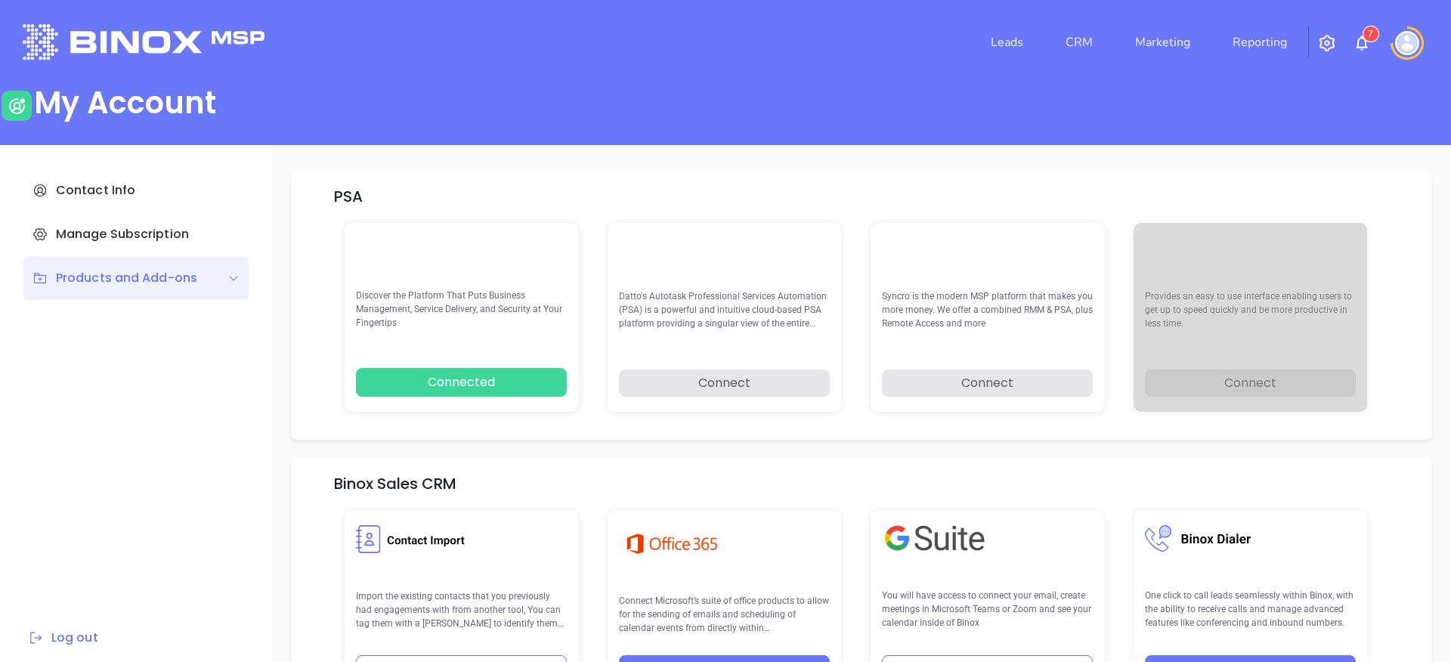 The image size is (1451, 662). I want to click on a: Reporting, so click(1260, 42).